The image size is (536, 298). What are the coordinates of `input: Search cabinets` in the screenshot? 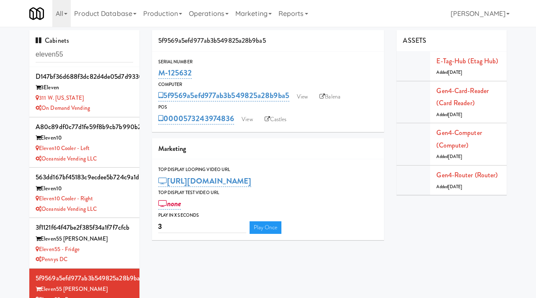 It's located at (84, 54).